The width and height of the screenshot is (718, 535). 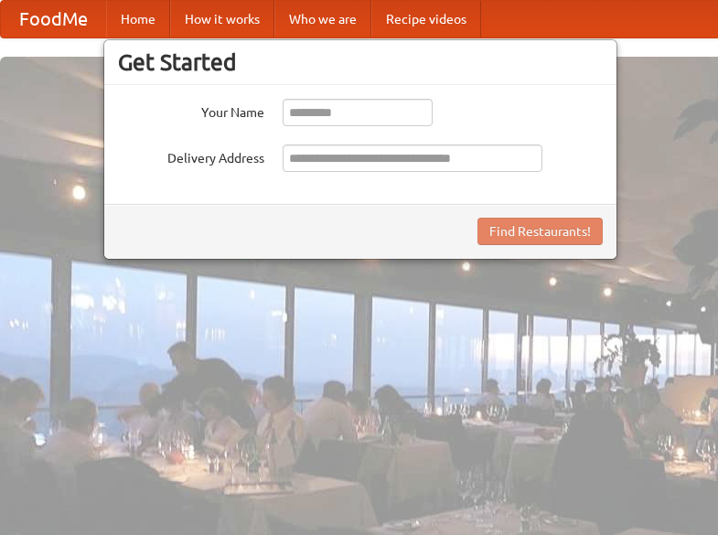 What do you see at coordinates (53, 19) in the screenshot?
I see `a: FoodMe` at bounding box center [53, 19].